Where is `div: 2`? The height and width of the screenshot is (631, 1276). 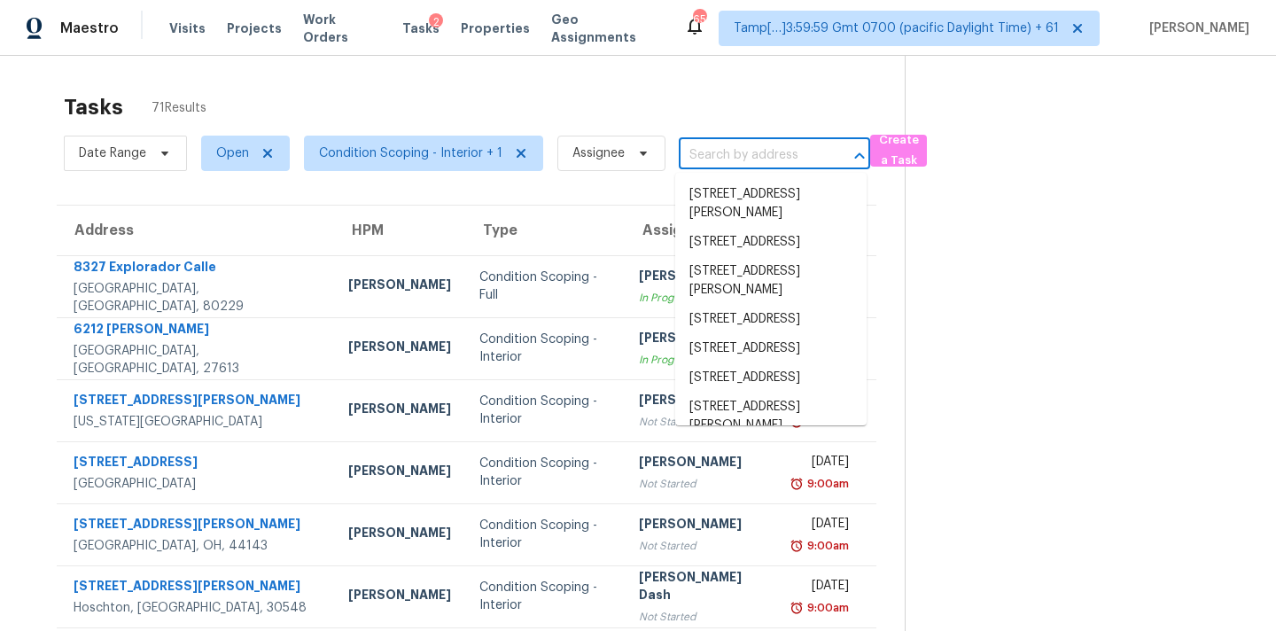
div: 2 is located at coordinates (436, 22).